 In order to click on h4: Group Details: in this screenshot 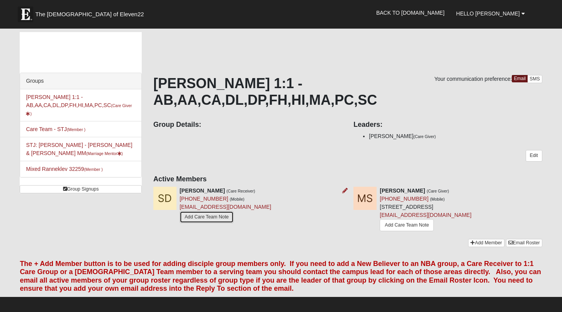, I will do `click(248, 125)`.